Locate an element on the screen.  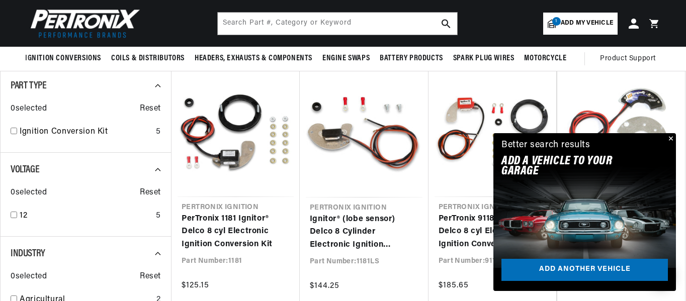
h2: Add A VEHICLE to your garage is located at coordinates (572, 166).